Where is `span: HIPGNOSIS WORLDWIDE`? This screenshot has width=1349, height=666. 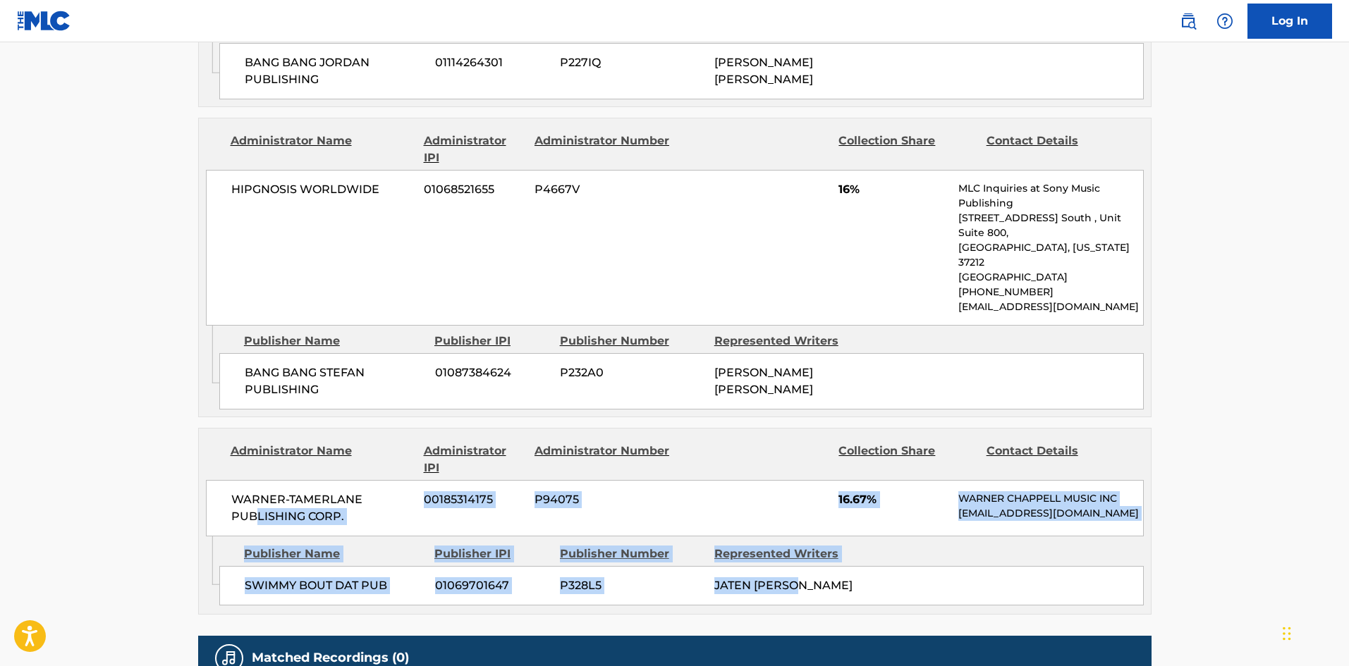
span: HIPGNOSIS WORLDWIDE is located at coordinates (322, 190).